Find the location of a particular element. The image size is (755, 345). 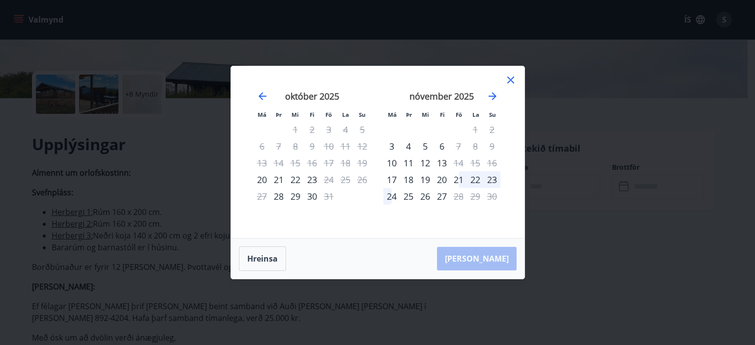

td: Not available. sunnudagur, 9. nóvember 2025 is located at coordinates (492, 146).